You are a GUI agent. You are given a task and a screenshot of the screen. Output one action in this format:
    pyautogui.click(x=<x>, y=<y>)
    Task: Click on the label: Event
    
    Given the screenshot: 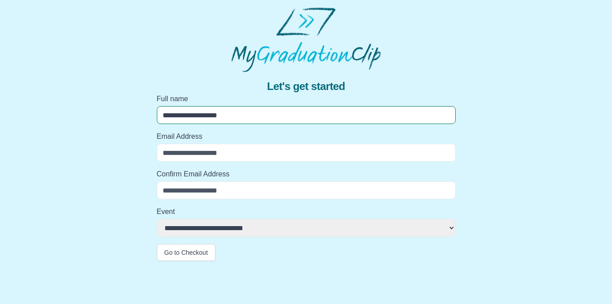 What is the action you would take?
    pyautogui.click(x=306, y=212)
    